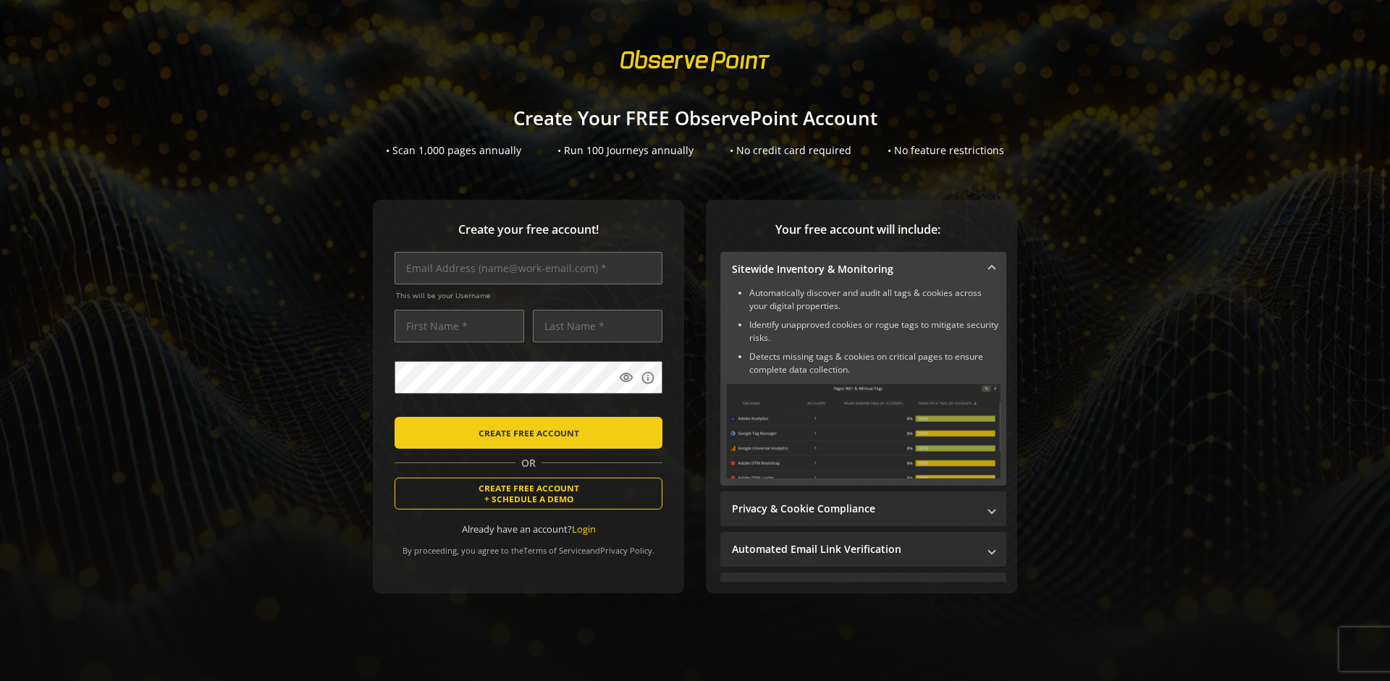 This screenshot has width=1390, height=681. What do you see at coordinates (875, 363) in the screenshot?
I see `li: Detects missing tags & cookies on critical pages to ensure complete data collection.` at bounding box center [875, 363].